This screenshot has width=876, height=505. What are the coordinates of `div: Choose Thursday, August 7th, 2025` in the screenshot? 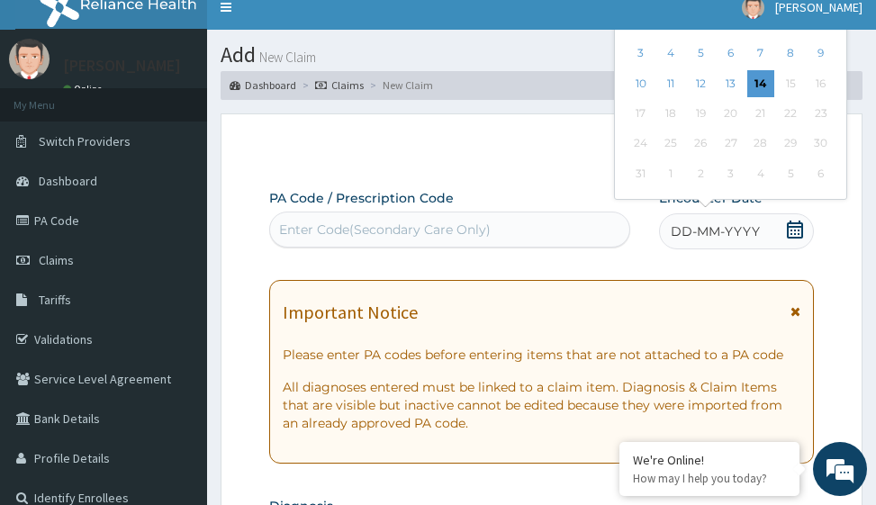 It's located at (760, 54).